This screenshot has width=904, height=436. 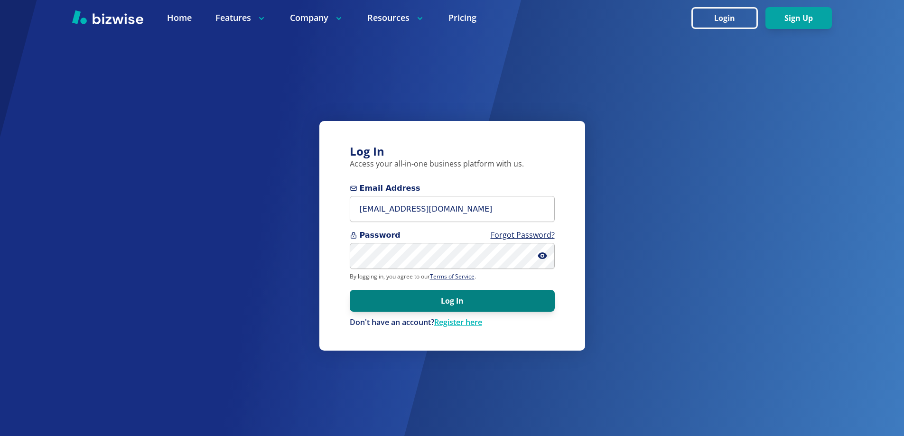 I want to click on p: Features, so click(x=241, y=18).